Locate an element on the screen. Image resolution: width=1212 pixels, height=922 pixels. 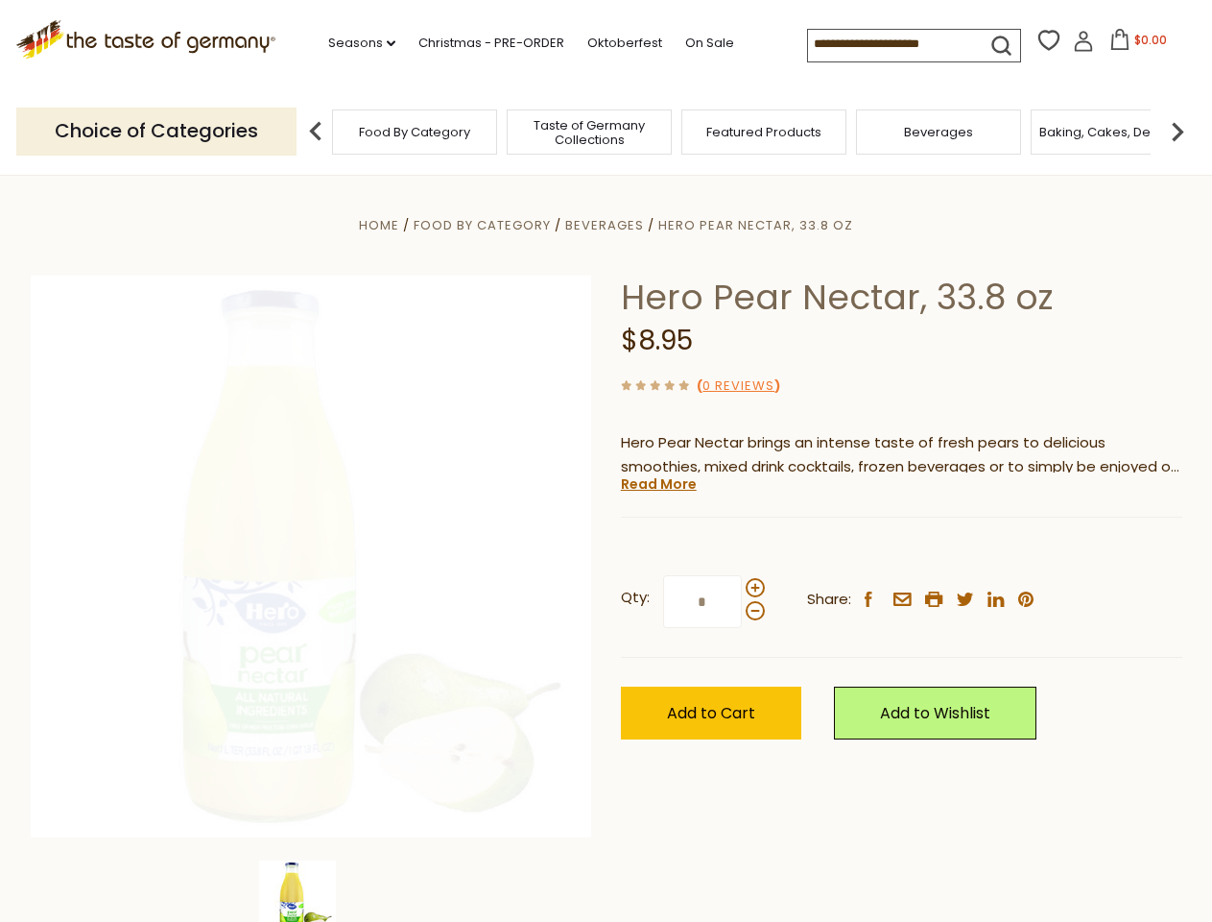
a: Featured Products is located at coordinates (764, 132).